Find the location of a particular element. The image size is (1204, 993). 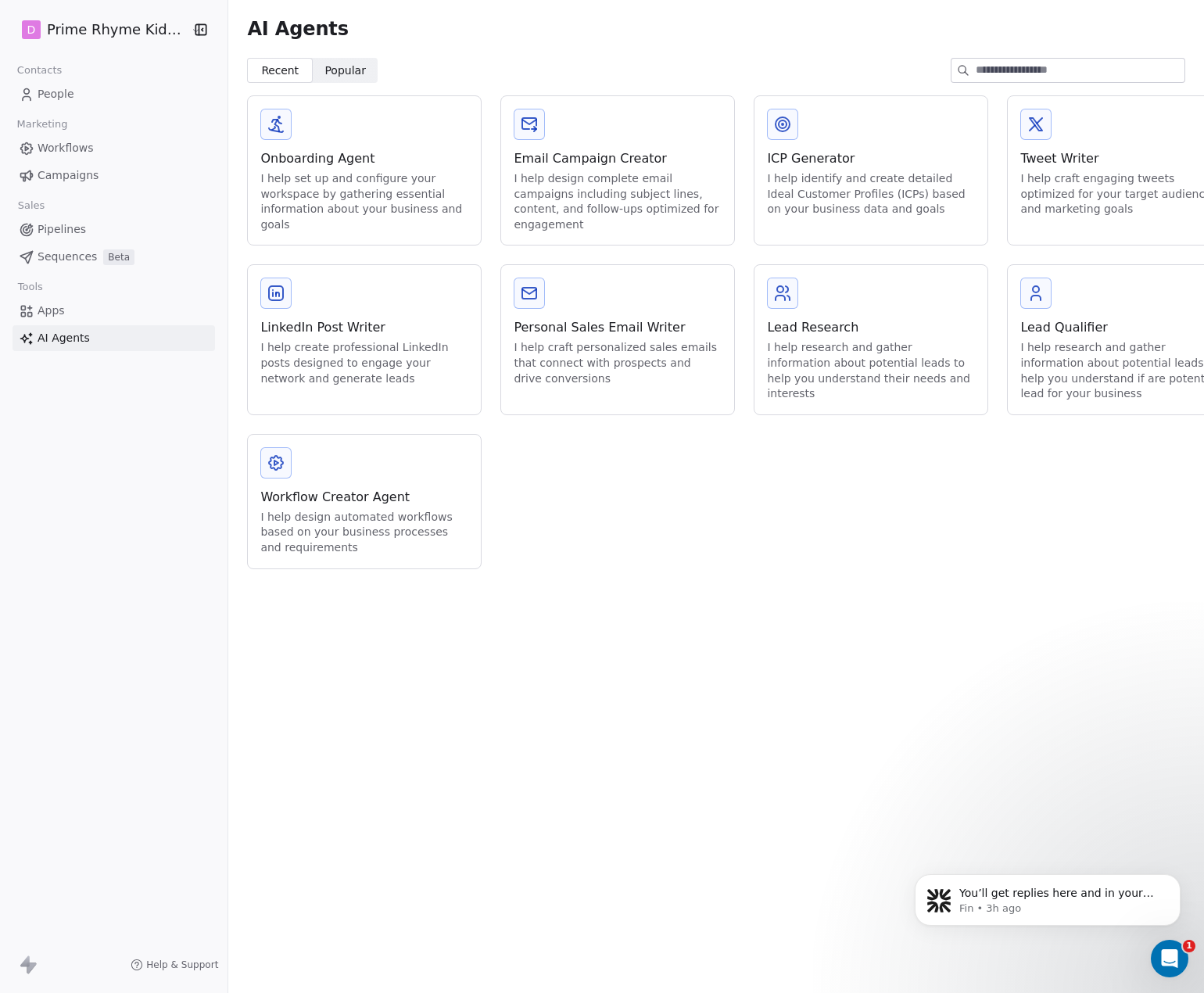

div: I help research and gather information about potential leads to help you understand their needs a... is located at coordinates (871, 371).